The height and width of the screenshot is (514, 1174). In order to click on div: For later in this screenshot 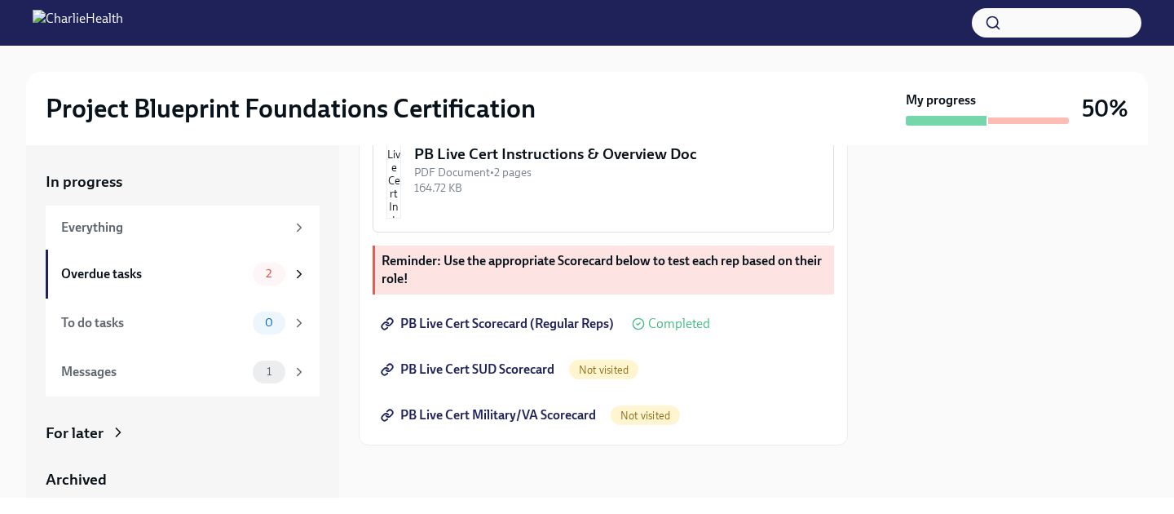, I will do `click(74, 433)`.